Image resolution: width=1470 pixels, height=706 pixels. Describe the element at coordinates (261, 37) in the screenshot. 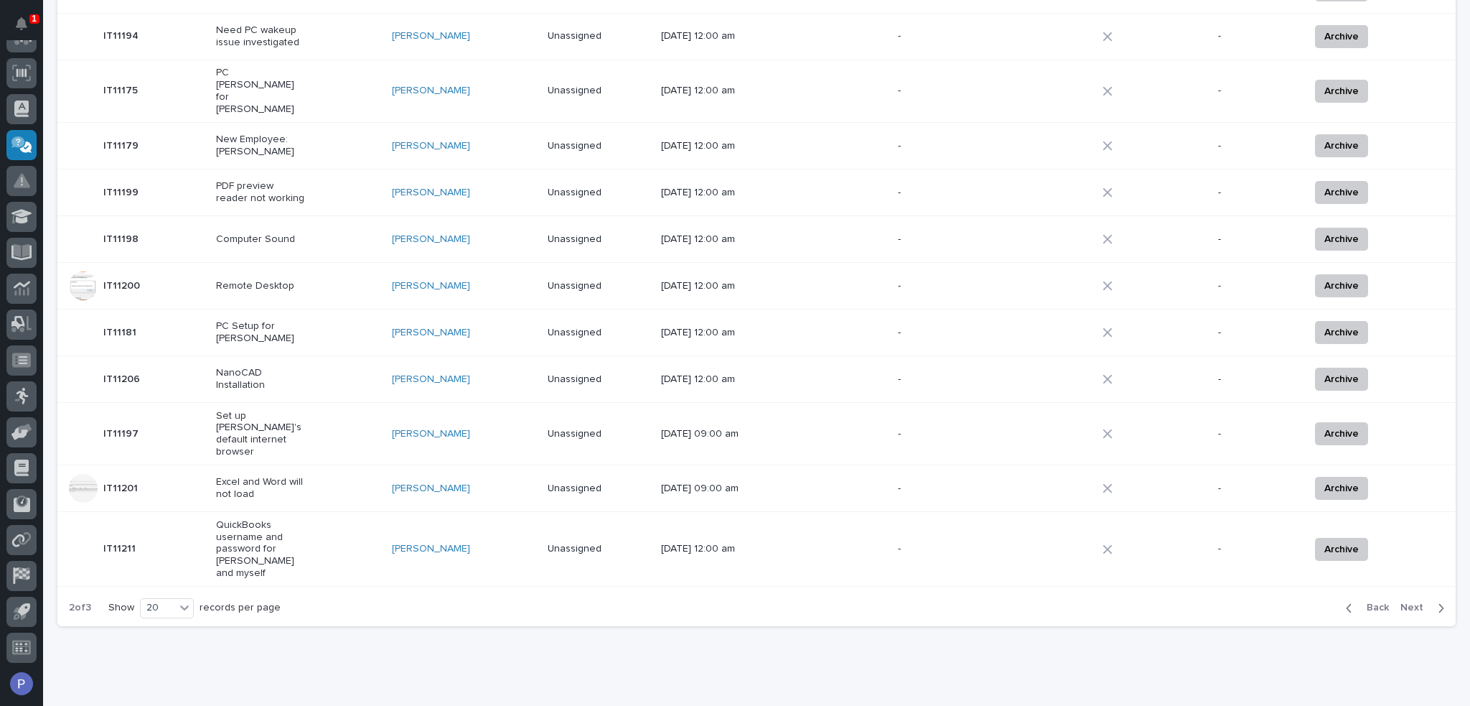

I see `p: Need PC wakeup issue investigated` at that location.